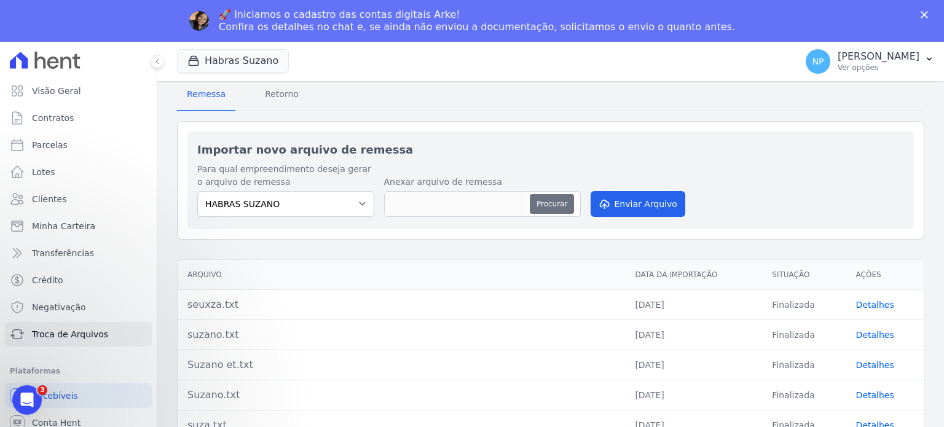 The height and width of the screenshot is (427, 944). Describe the element at coordinates (879, 68) in the screenshot. I see `p: Ver opções` at that location.